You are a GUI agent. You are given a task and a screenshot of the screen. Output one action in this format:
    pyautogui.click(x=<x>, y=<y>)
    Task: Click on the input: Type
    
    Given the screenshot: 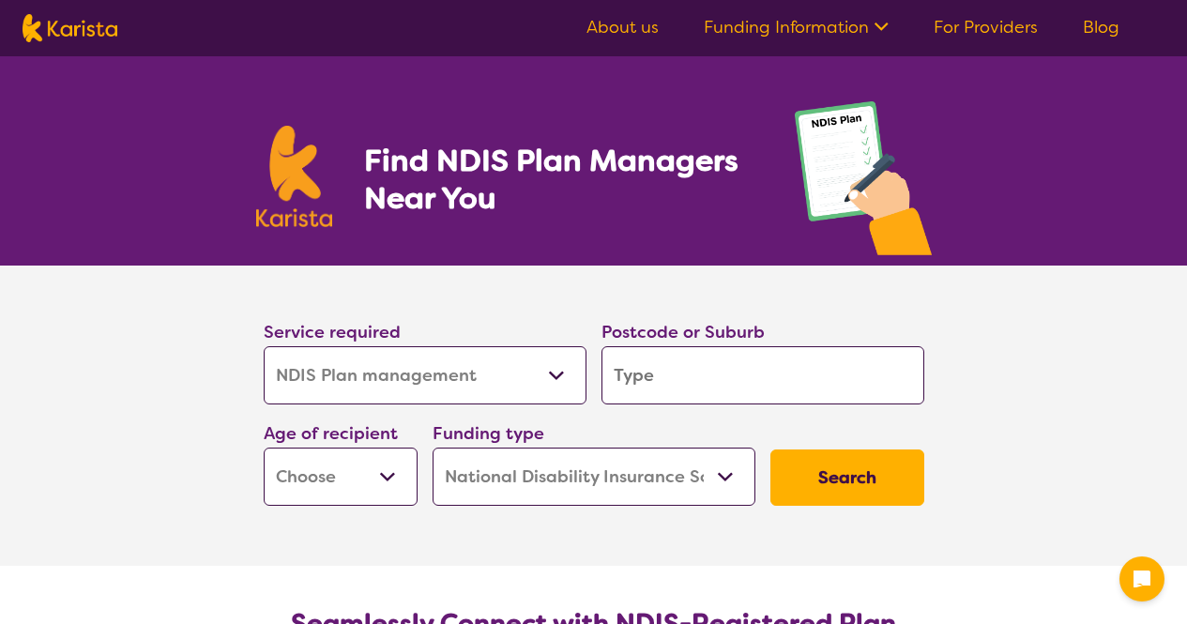 What is the action you would take?
    pyautogui.click(x=763, y=375)
    